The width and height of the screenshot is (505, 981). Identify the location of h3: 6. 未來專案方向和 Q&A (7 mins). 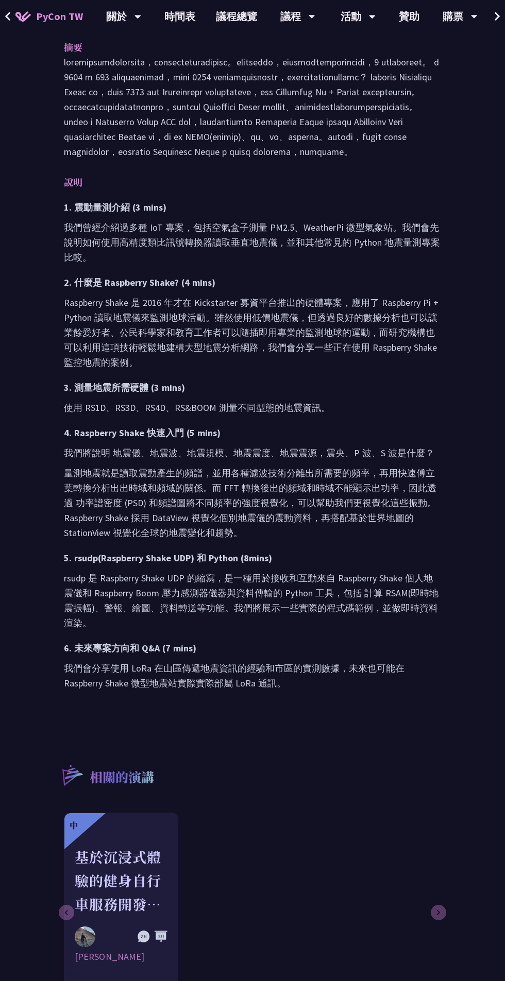
(252, 648).